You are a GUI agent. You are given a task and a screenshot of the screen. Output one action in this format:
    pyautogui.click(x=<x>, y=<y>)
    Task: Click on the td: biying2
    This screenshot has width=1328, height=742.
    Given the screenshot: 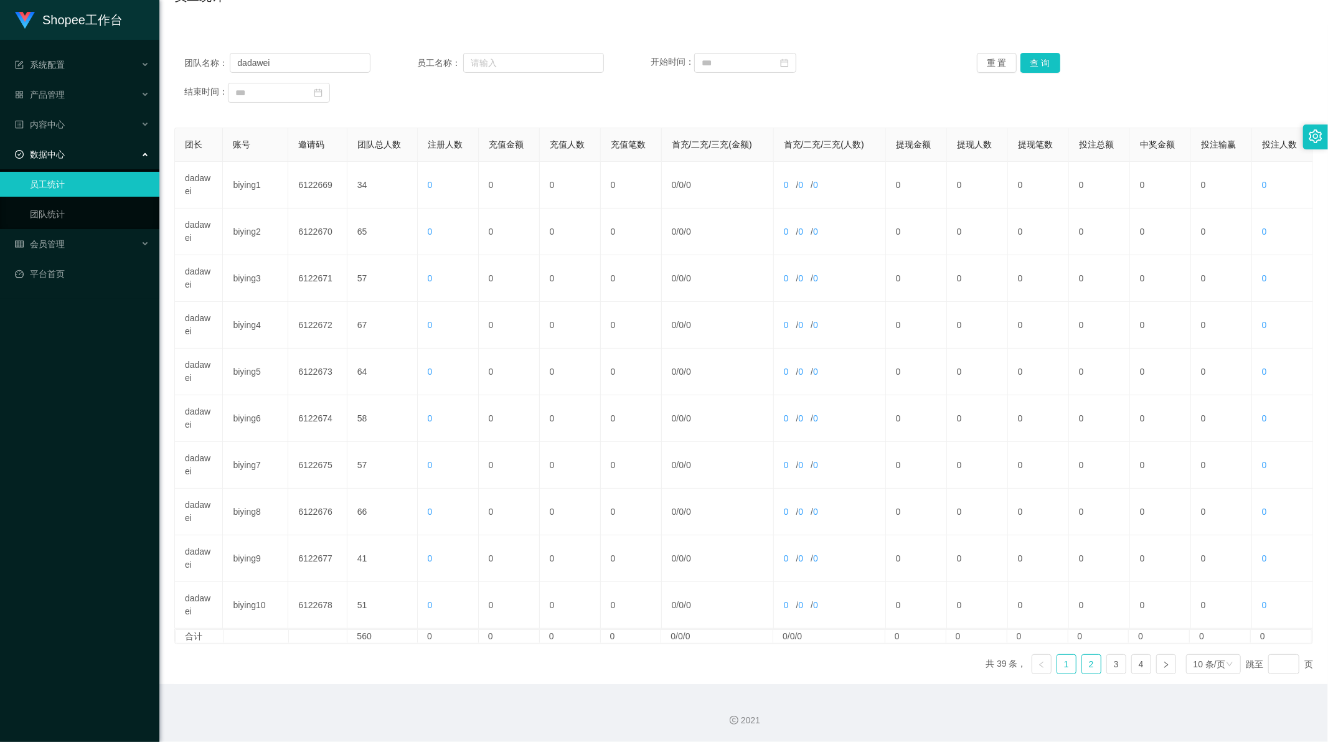 What is the action you would take?
    pyautogui.click(x=255, y=232)
    